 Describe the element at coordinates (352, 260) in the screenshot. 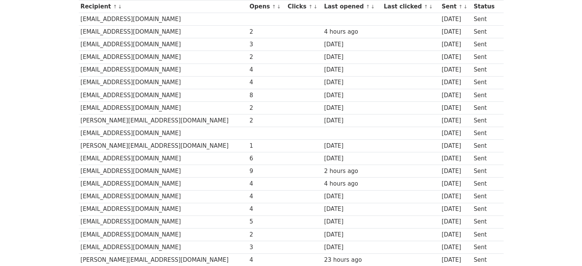

I see `div: 23 hours ago` at that location.